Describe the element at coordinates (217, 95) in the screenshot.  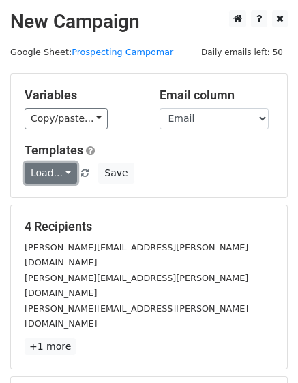
I see `h5: Email column` at that location.